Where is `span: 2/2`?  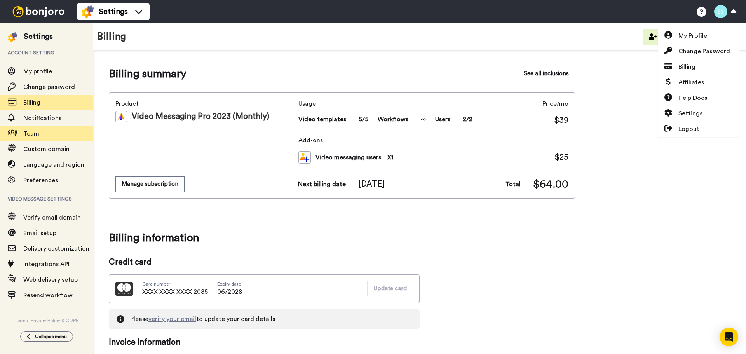 span: 2/2 is located at coordinates (467, 119).